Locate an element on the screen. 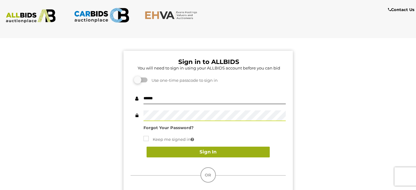 The width and height of the screenshot is (416, 190). strong: Forgot Your Password? is located at coordinates (169, 128).